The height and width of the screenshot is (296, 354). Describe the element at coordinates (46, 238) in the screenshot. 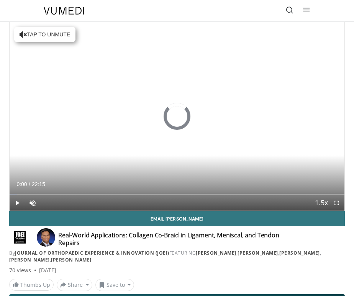

I see `img: Avatar` at that location.